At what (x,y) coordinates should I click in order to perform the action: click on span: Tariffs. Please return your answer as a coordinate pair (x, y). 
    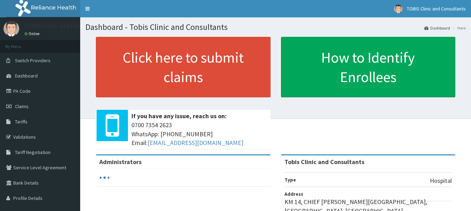
    Looking at the image, I should click on (21, 122).